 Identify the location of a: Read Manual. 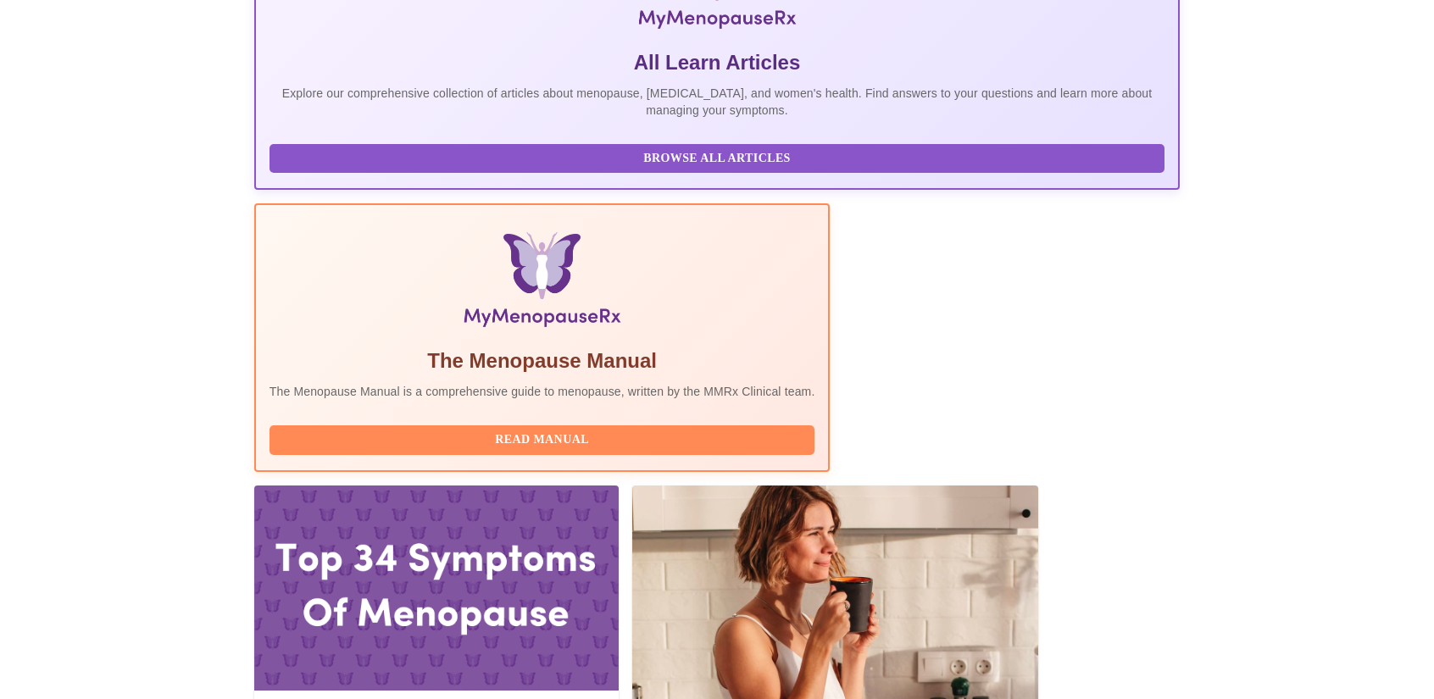
(544, 438).